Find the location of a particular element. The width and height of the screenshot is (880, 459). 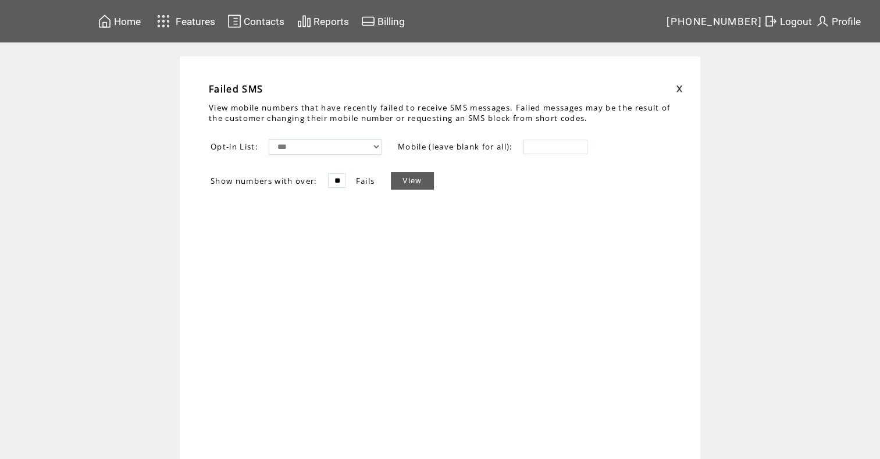

a: Profile is located at coordinates (838, 21).